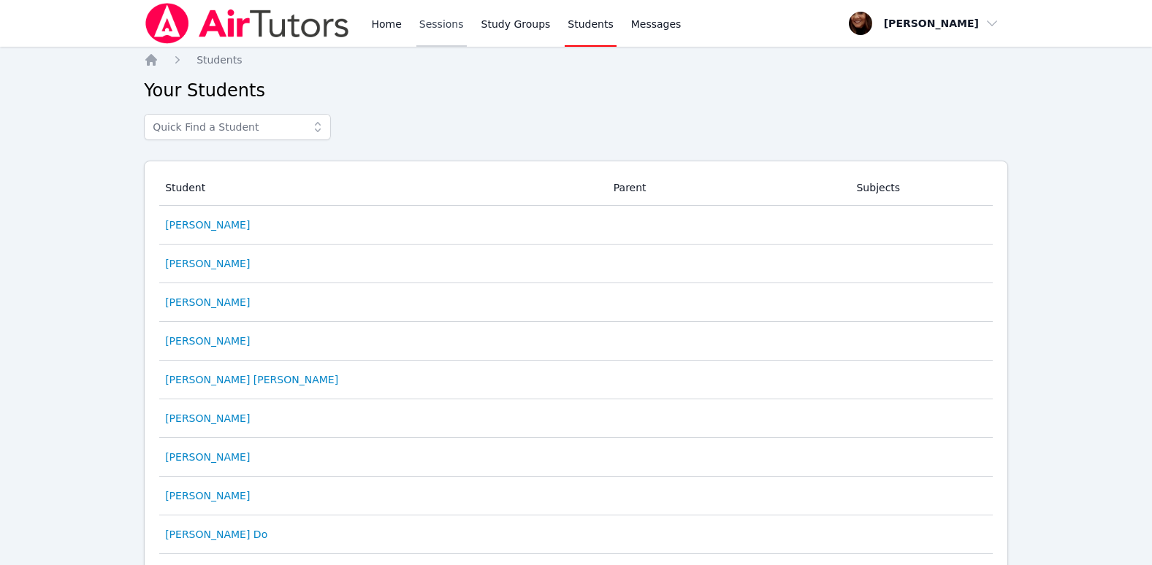 The image size is (1152, 565). I want to click on th: Student, so click(382, 188).